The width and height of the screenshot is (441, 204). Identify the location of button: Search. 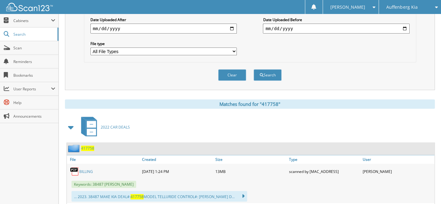
(267, 75).